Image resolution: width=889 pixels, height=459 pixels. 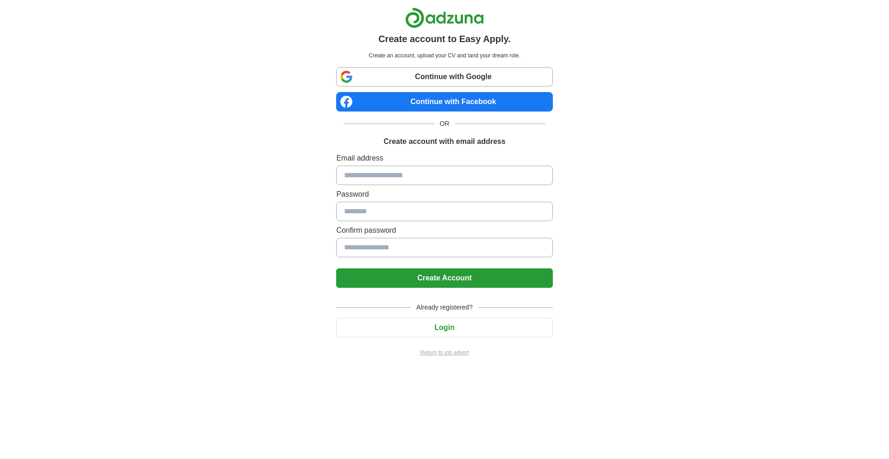 I want to click on span: Already registered?, so click(x=444, y=307).